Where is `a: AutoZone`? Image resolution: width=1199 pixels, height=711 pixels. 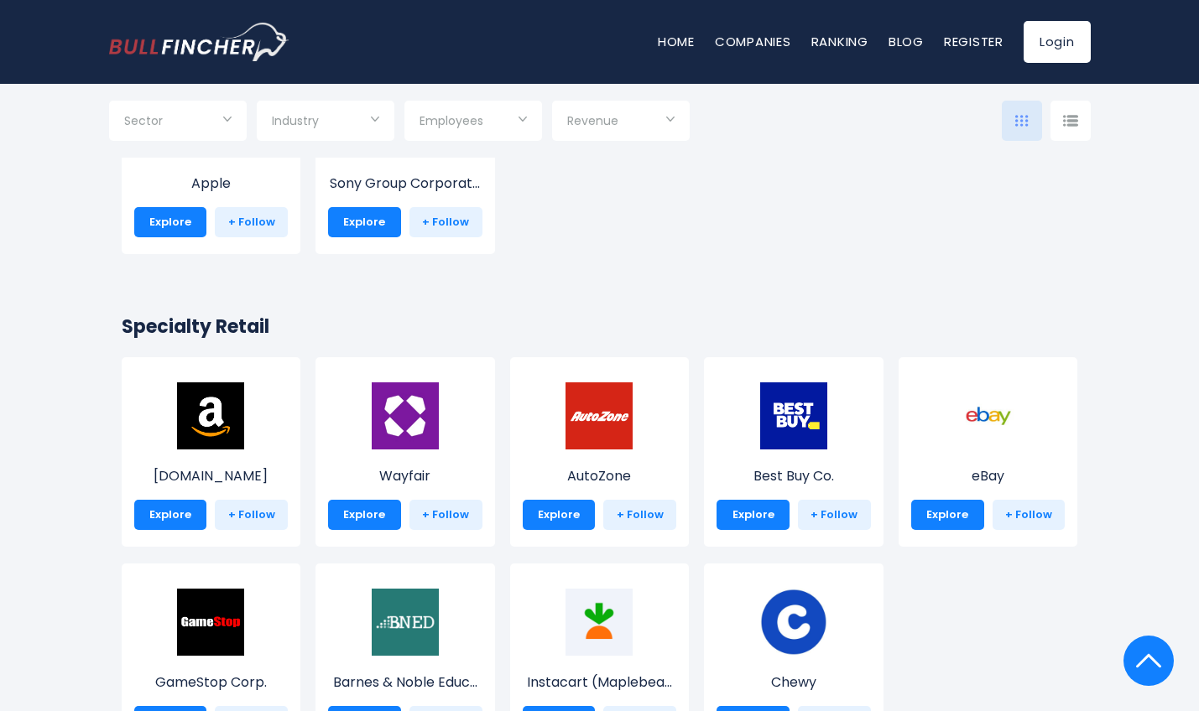 a: AutoZone is located at coordinates (600, 450).